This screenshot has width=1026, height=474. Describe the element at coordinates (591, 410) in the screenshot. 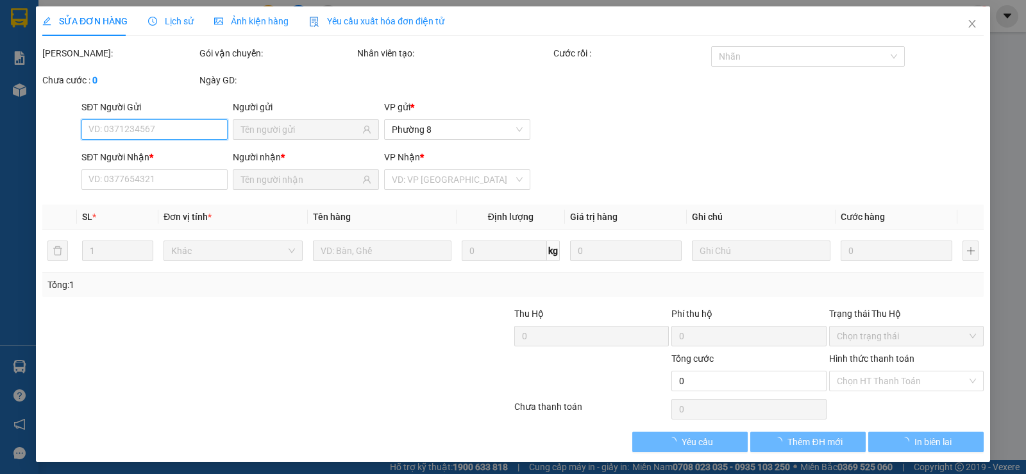

I see `div: Chưa thanh toán` at that location.